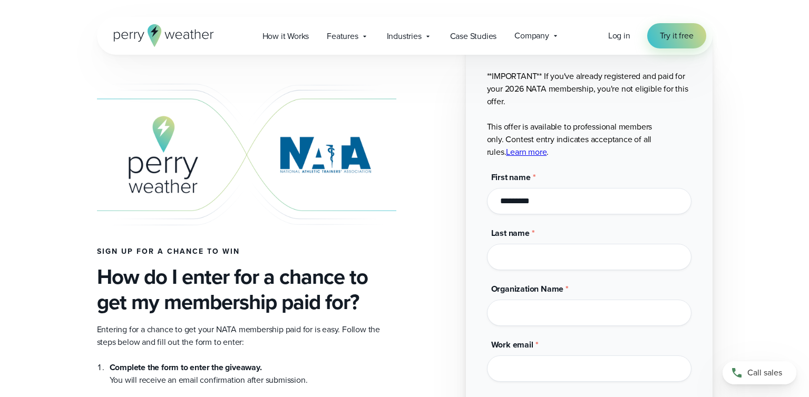 This screenshot has width=809, height=397. Describe the element at coordinates (765, 373) in the screenshot. I see `span: Call sales` at that location.